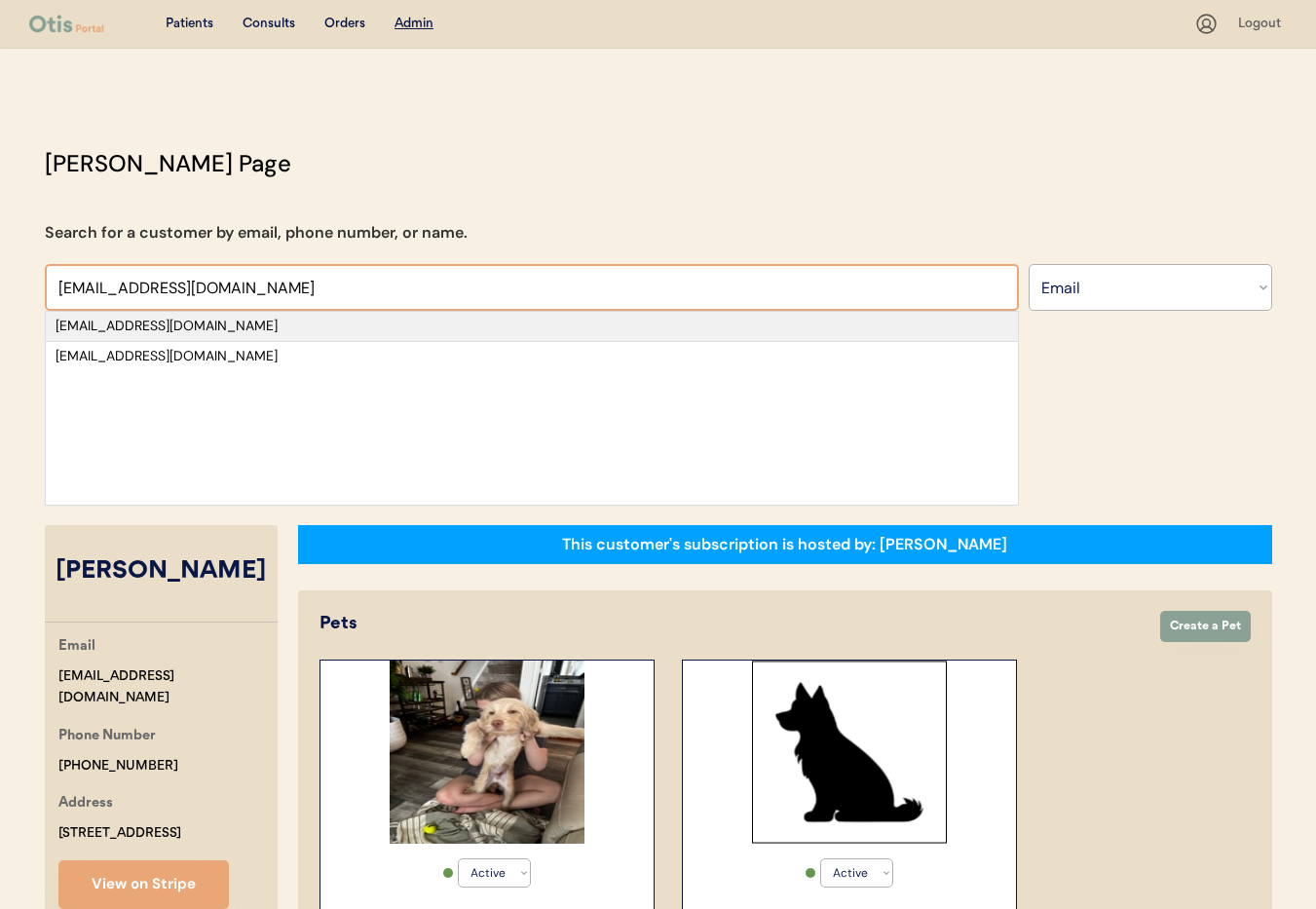 The width and height of the screenshot is (1316, 909). I want to click on div: Logout, so click(1262, 24).